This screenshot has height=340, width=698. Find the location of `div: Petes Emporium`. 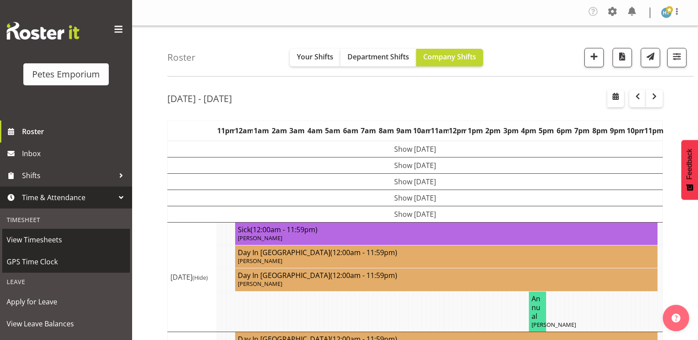

div: Petes Emporium is located at coordinates (66, 74).